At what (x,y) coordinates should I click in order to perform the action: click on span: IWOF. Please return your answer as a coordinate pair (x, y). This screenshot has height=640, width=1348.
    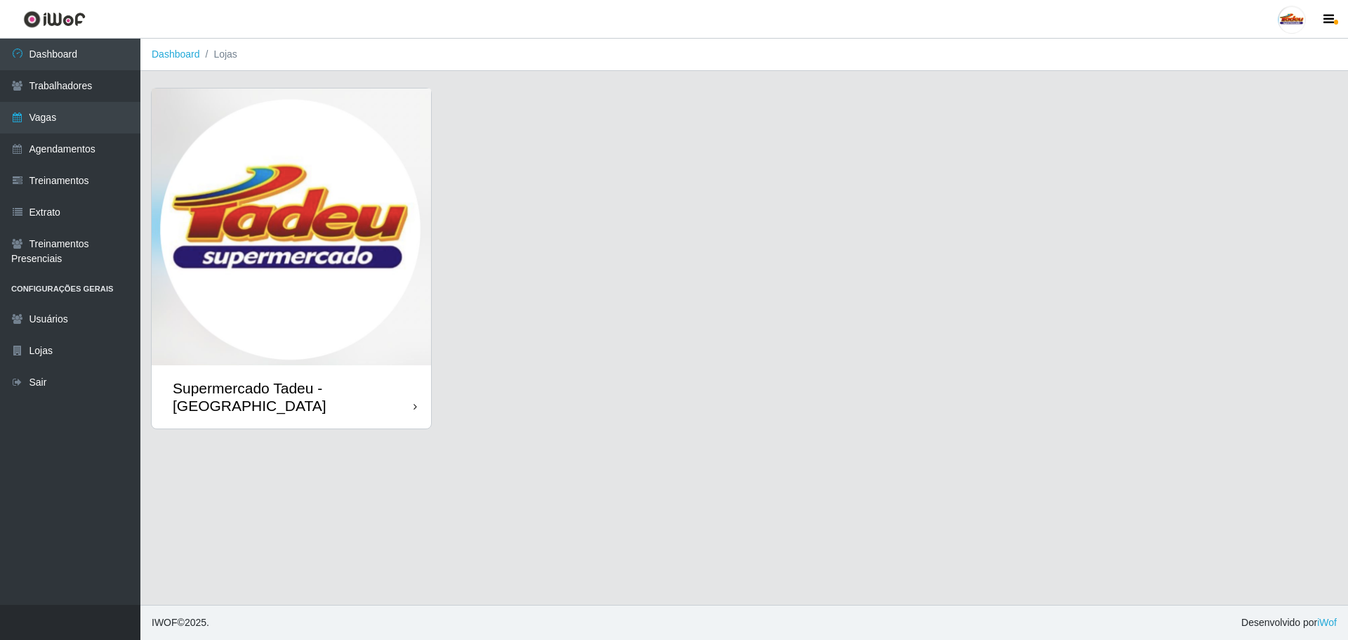
    Looking at the image, I should click on (164, 622).